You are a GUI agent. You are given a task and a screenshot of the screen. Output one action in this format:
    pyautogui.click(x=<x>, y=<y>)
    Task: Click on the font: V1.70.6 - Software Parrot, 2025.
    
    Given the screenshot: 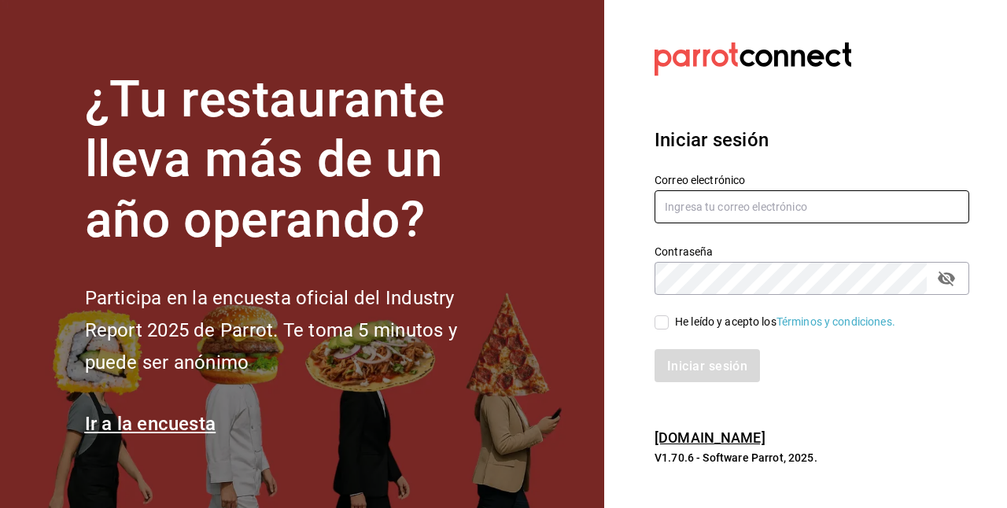 What is the action you would take?
    pyautogui.click(x=736, y=458)
    